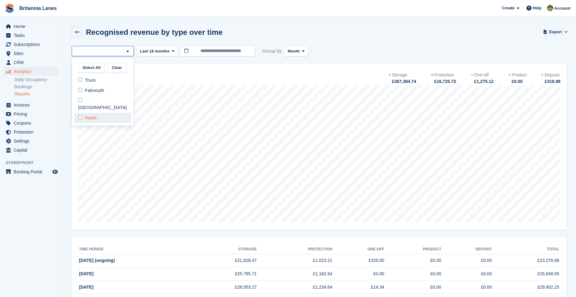 The width and height of the screenshot is (576, 297). Describe the element at coordinates (157, 51) in the screenshot. I see `button: Last 18 months` at that location.